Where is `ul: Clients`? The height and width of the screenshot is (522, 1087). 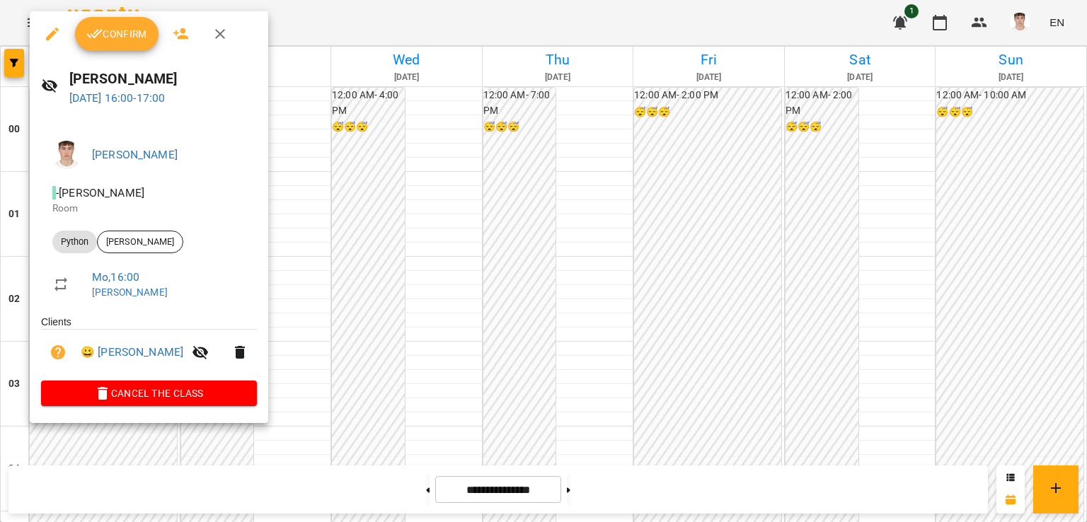 ul: Clients is located at coordinates (149, 347).